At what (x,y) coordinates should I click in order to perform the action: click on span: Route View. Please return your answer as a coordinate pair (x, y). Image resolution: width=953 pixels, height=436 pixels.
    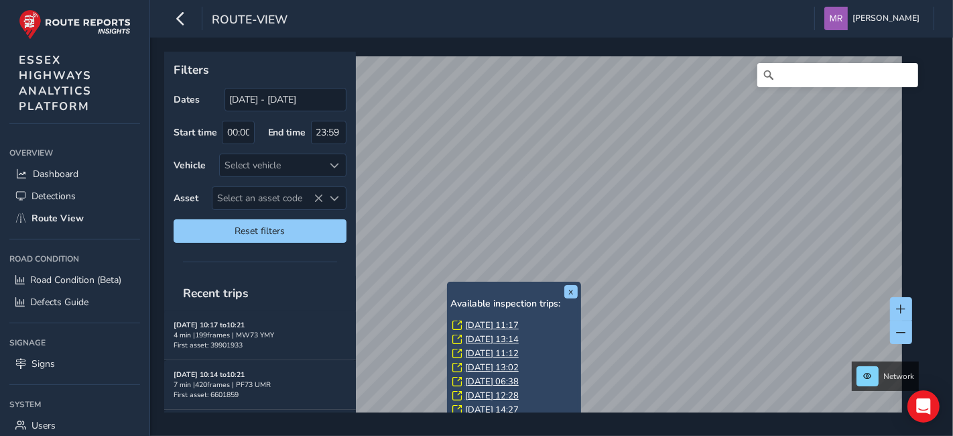
    Looking at the image, I should click on (58, 218).